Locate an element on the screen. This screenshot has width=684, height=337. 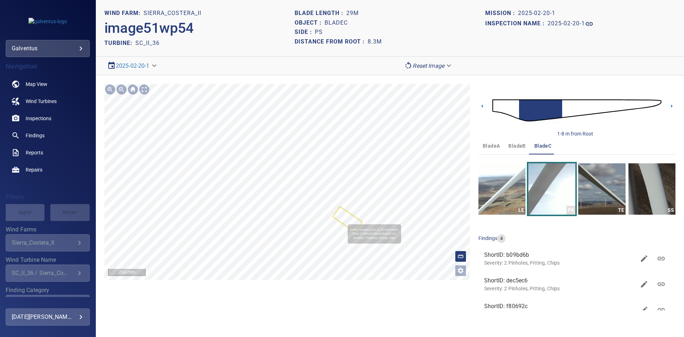
div: Toggle full page is located at coordinates (144, 89).